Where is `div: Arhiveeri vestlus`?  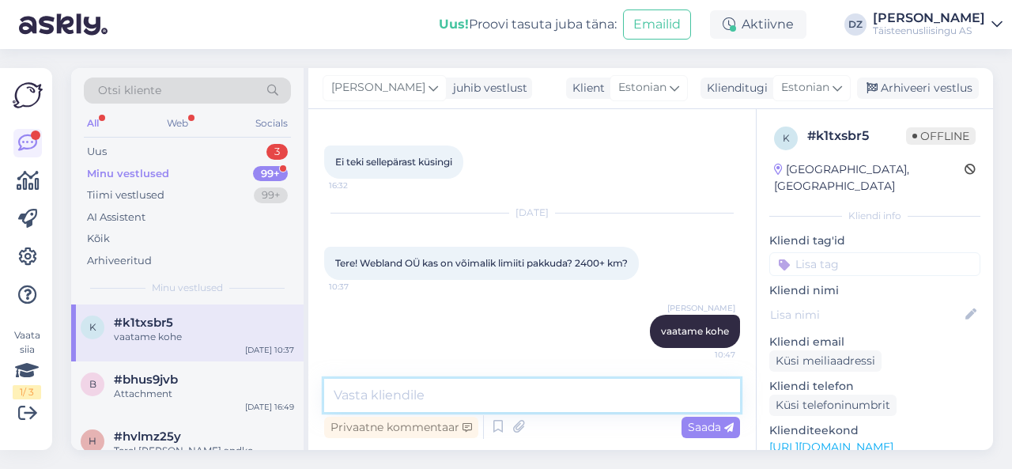
div: Arhiveeri vestlus is located at coordinates (918, 88).